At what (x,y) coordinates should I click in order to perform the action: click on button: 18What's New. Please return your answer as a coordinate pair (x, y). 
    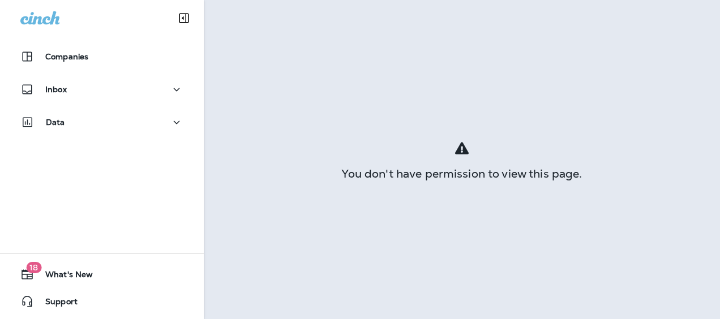
    Looking at the image, I should click on (102, 275).